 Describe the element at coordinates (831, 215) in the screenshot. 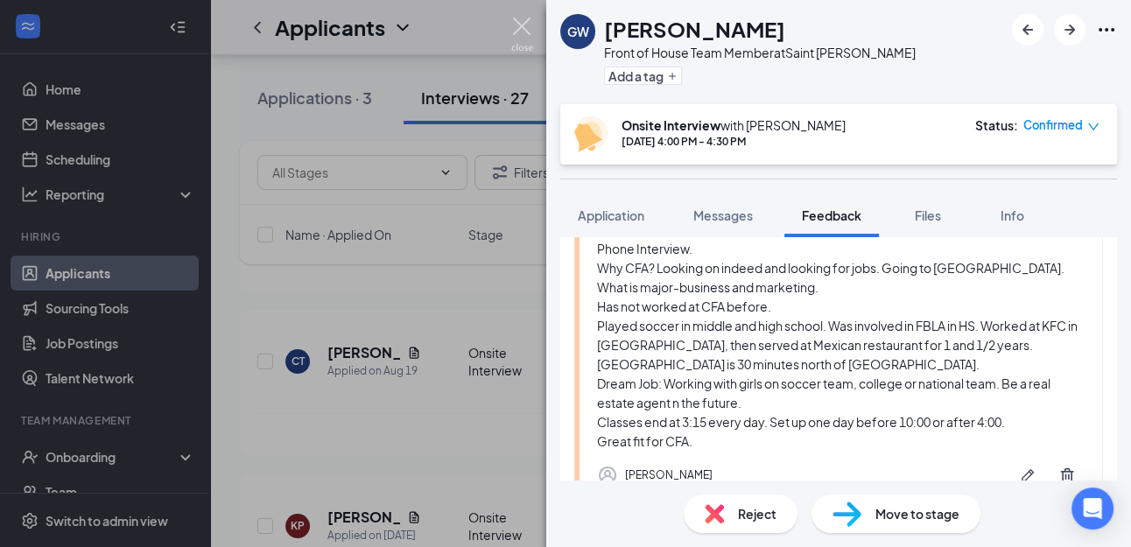

I see `span: Feedback` at that location.